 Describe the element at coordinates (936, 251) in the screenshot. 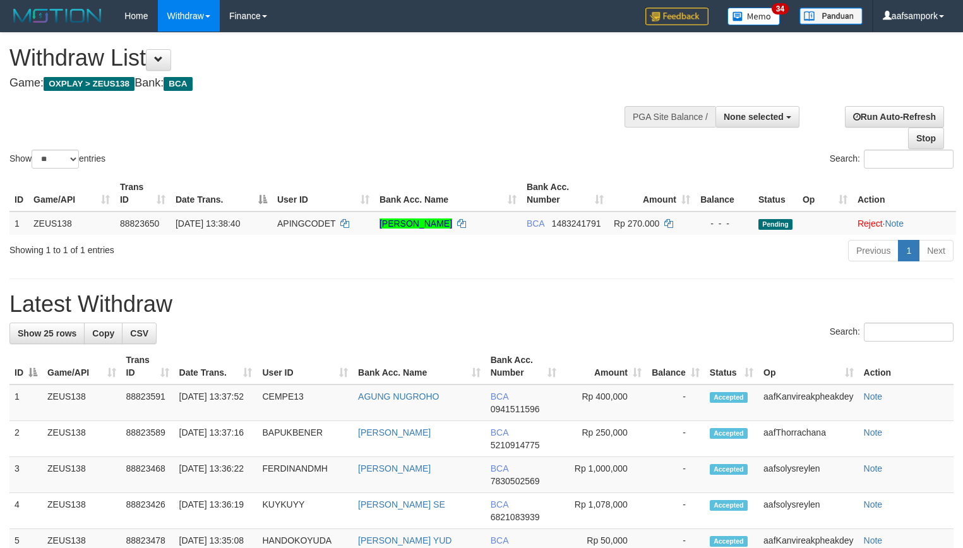

I see `a: Next` at that location.